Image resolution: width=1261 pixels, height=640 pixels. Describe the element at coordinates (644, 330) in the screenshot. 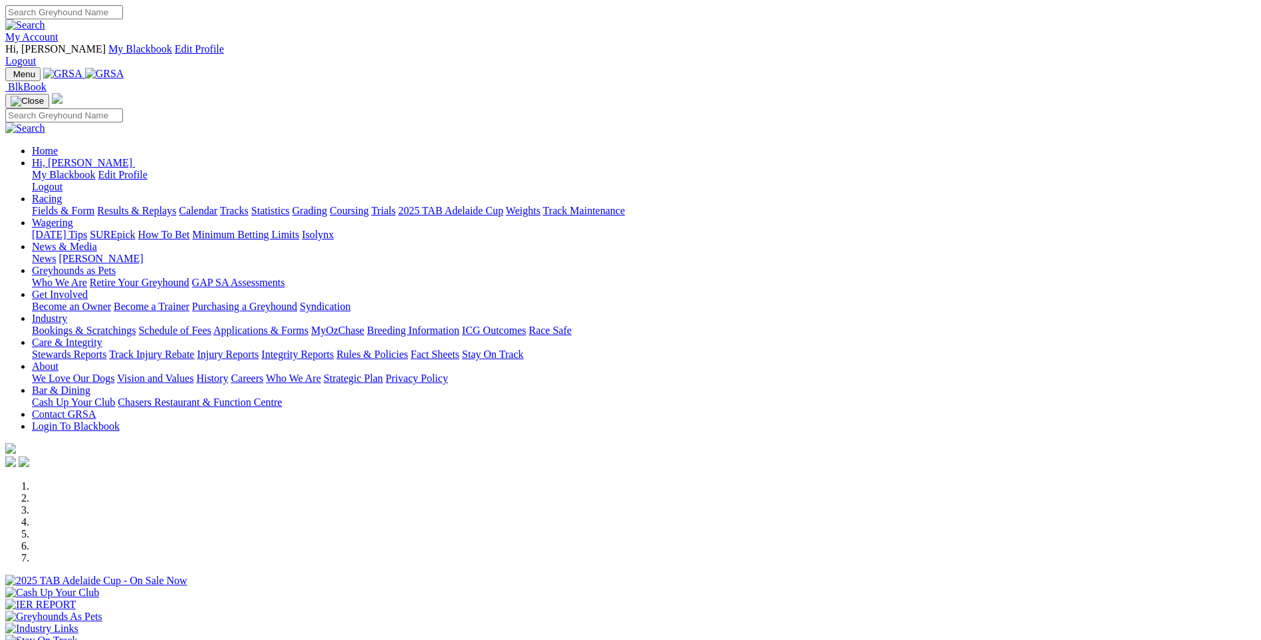

I see `div: Industry` at that location.